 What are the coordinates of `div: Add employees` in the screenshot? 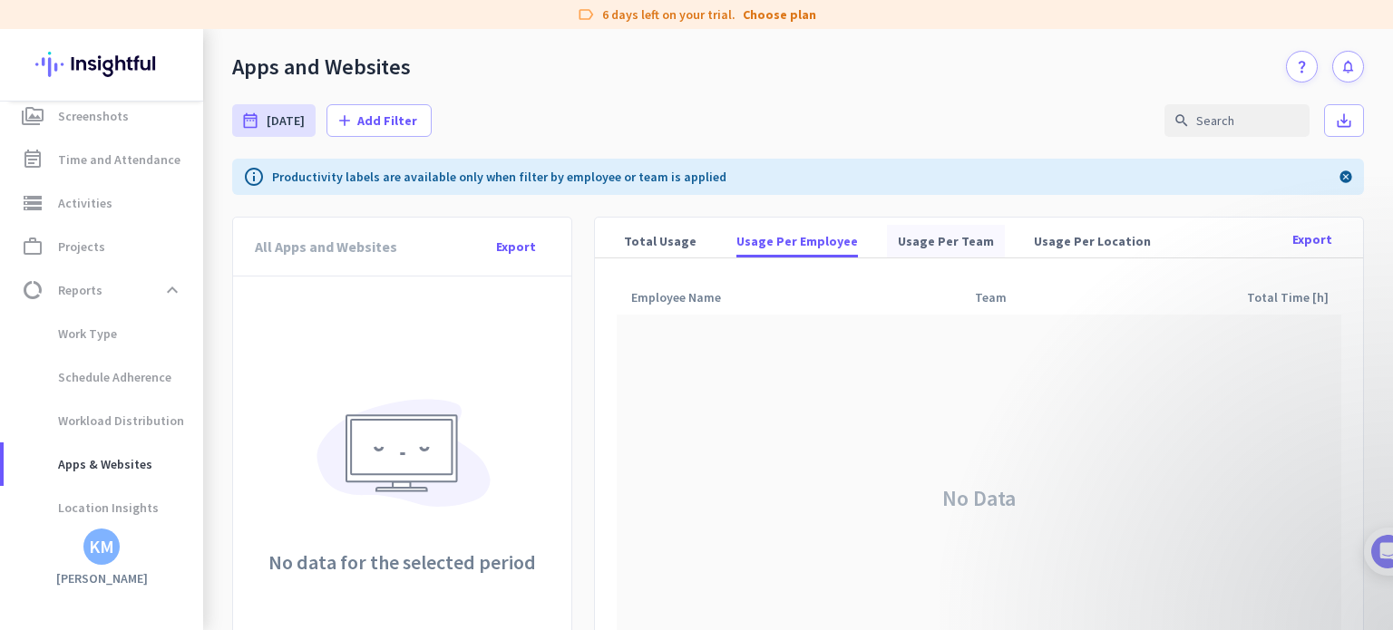 It's located at (189, 325).